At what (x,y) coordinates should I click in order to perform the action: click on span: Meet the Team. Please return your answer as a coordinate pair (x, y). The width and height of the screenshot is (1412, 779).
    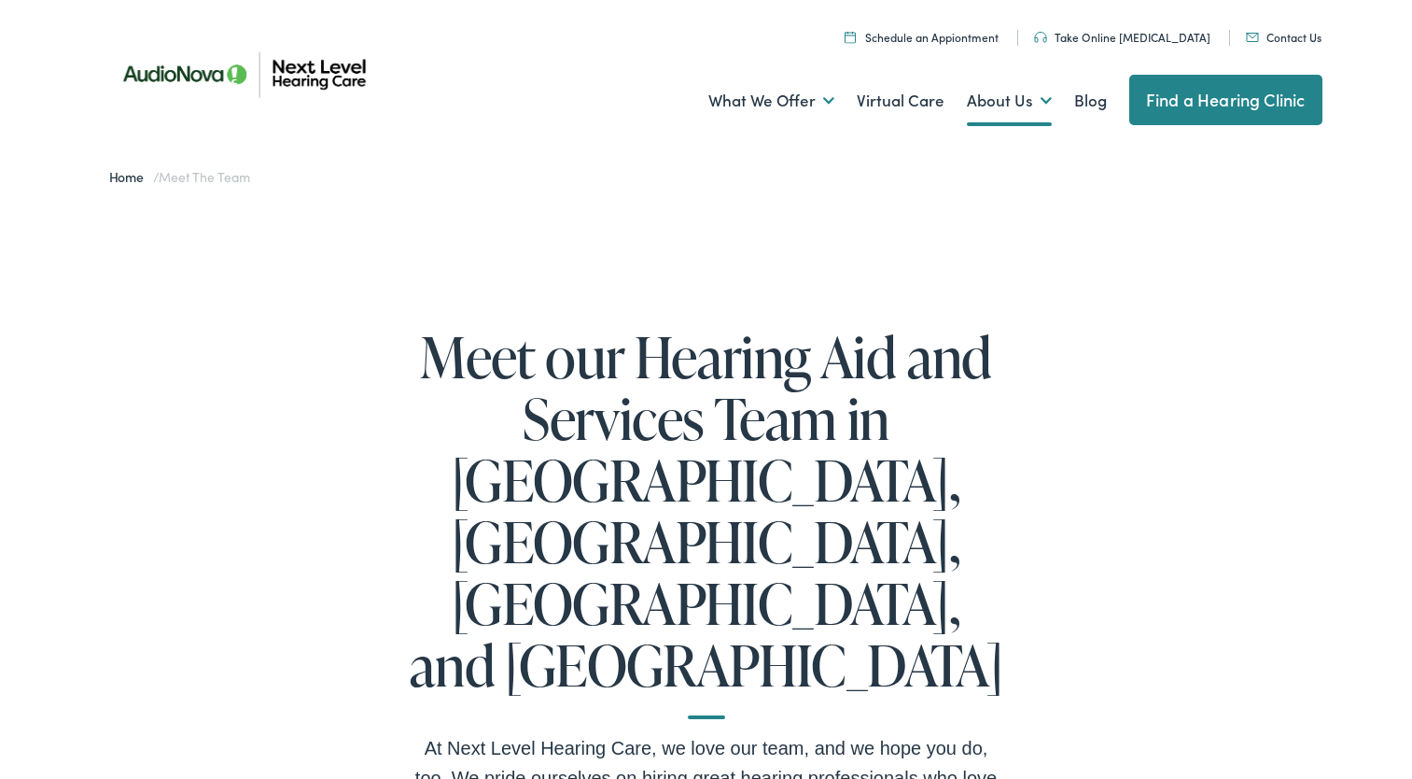
    Looking at the image, I should click on (204, 176).